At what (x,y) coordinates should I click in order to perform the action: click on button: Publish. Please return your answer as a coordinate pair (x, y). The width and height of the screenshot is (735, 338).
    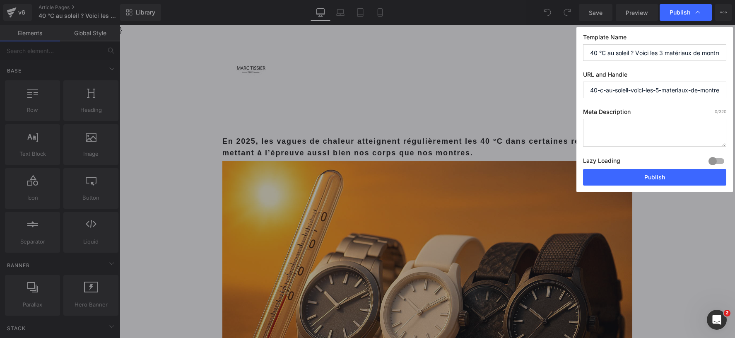
    Looking at the image, I should click on (655, 177).